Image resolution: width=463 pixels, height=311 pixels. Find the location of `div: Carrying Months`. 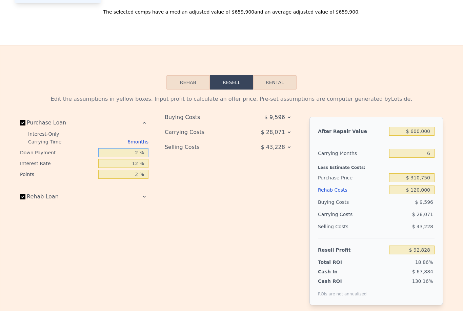

div: Carrying Months is located at coordinates (352, 153).